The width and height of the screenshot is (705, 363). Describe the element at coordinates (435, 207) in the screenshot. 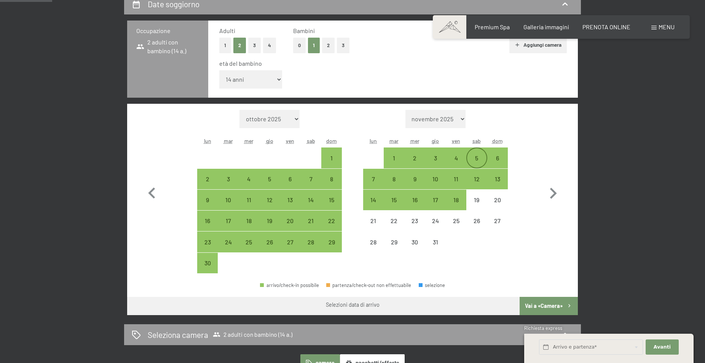

I see `div: 17` at that location.